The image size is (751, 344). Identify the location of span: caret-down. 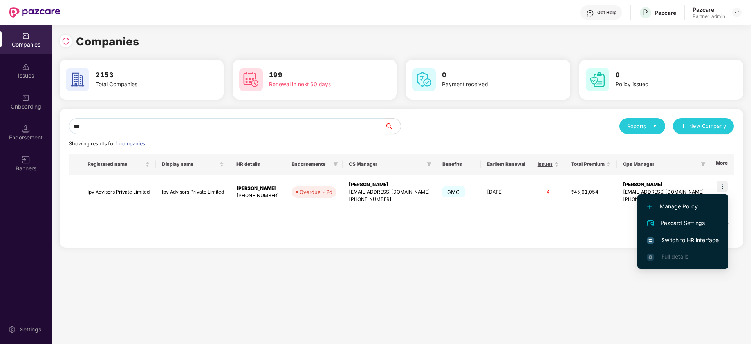
(655, 126).